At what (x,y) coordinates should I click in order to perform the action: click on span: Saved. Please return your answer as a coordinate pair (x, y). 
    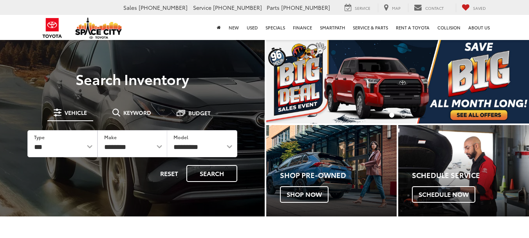
    Looking at the image, I should click on (480, 8).